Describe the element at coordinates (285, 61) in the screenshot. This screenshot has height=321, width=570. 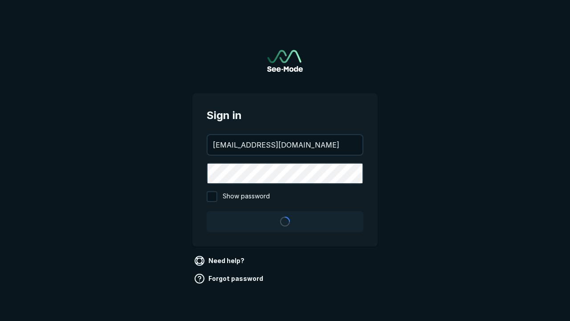
I see `img: See-Mode Logo` at that location.